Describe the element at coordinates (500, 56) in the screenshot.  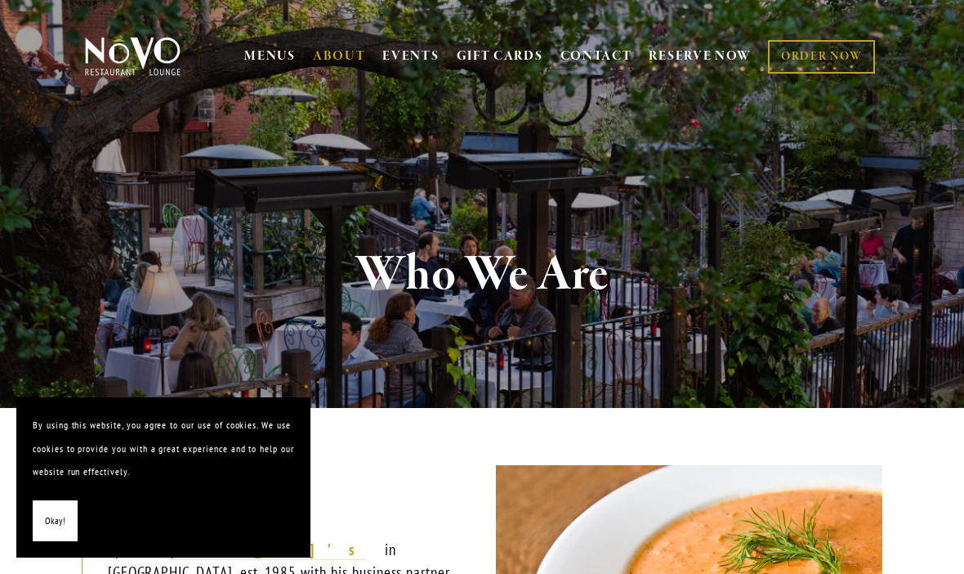
I see `a: GIFT CARDS` at that location.